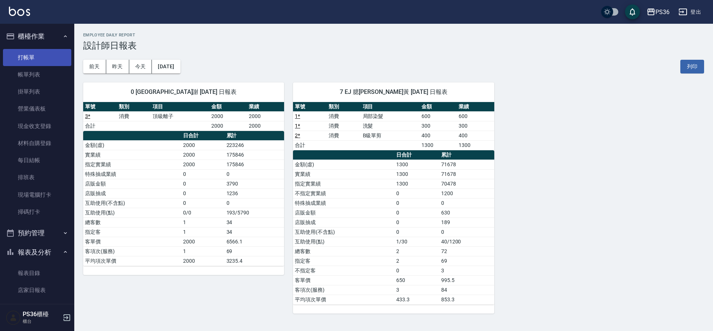  What do you see at coordinates (344, 281) in the screenshot?
I see `td: 客單價` at bounding box center [344, 281].